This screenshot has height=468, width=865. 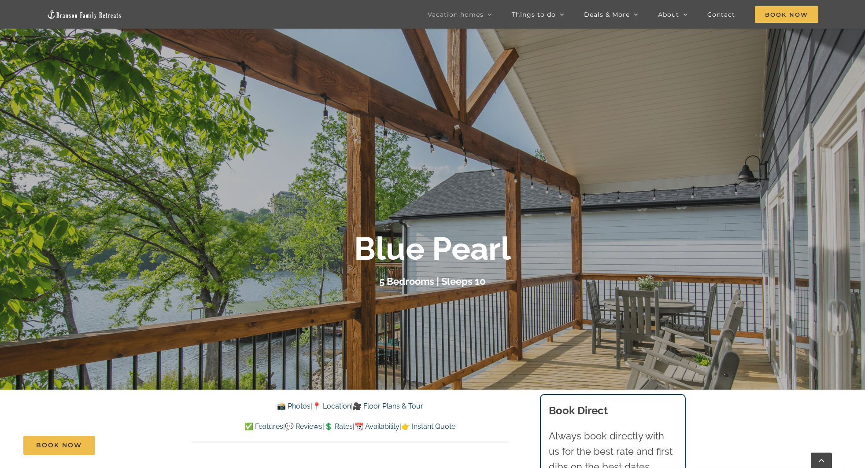 What do you see at coordinates (433, 248) in the screenshot?
I see `b: Blue Pearl` at bounding box center [433, 248].